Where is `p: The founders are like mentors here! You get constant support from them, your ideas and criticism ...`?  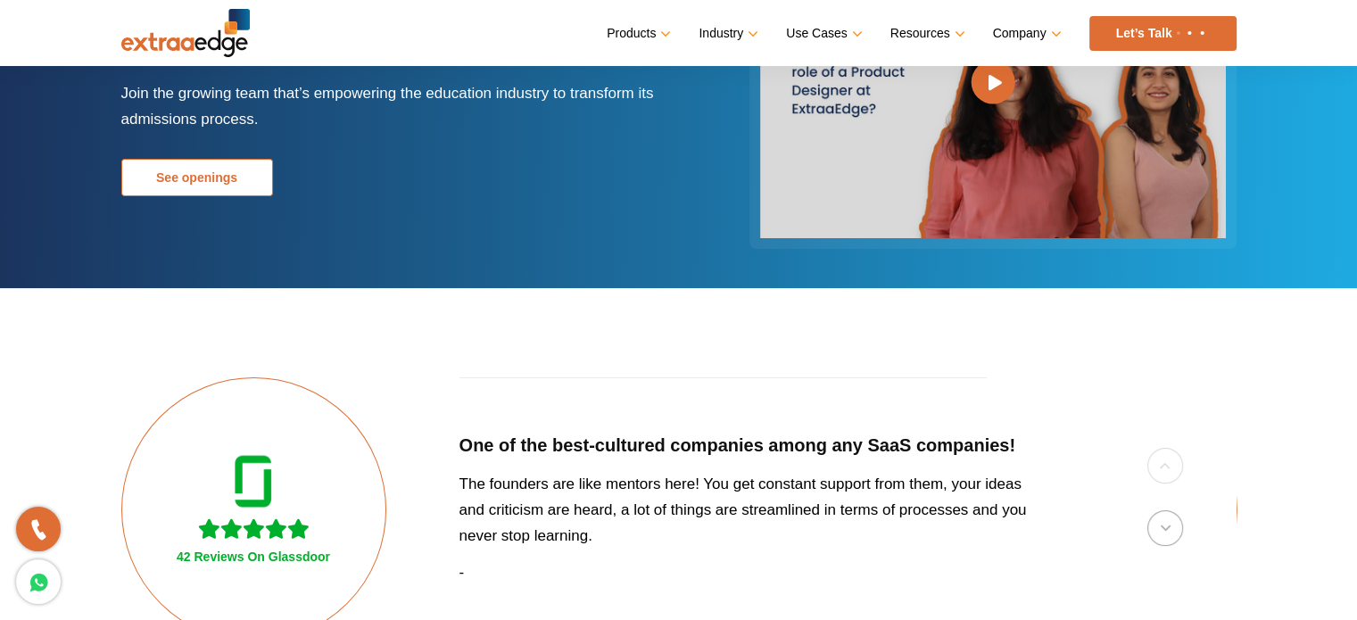 p: The founders are like mentors here! You get constant support from them, your ideas and criticism ... is located at coordinates (752, 509).